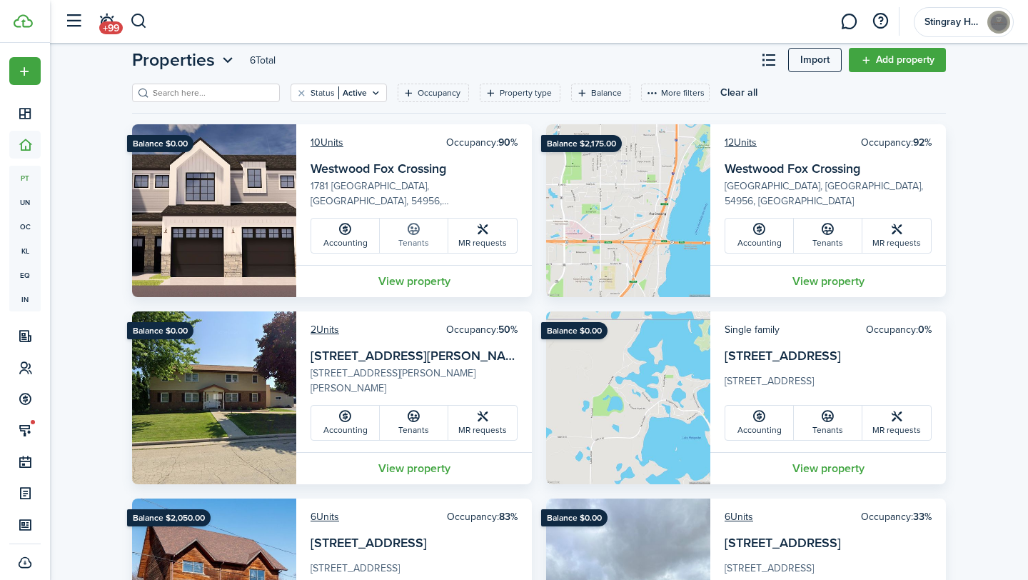 This screenshot has height=580, width=1028. Describe the element at coordinates (25, 275) in the screenshot. I see `a: eq` at that location.